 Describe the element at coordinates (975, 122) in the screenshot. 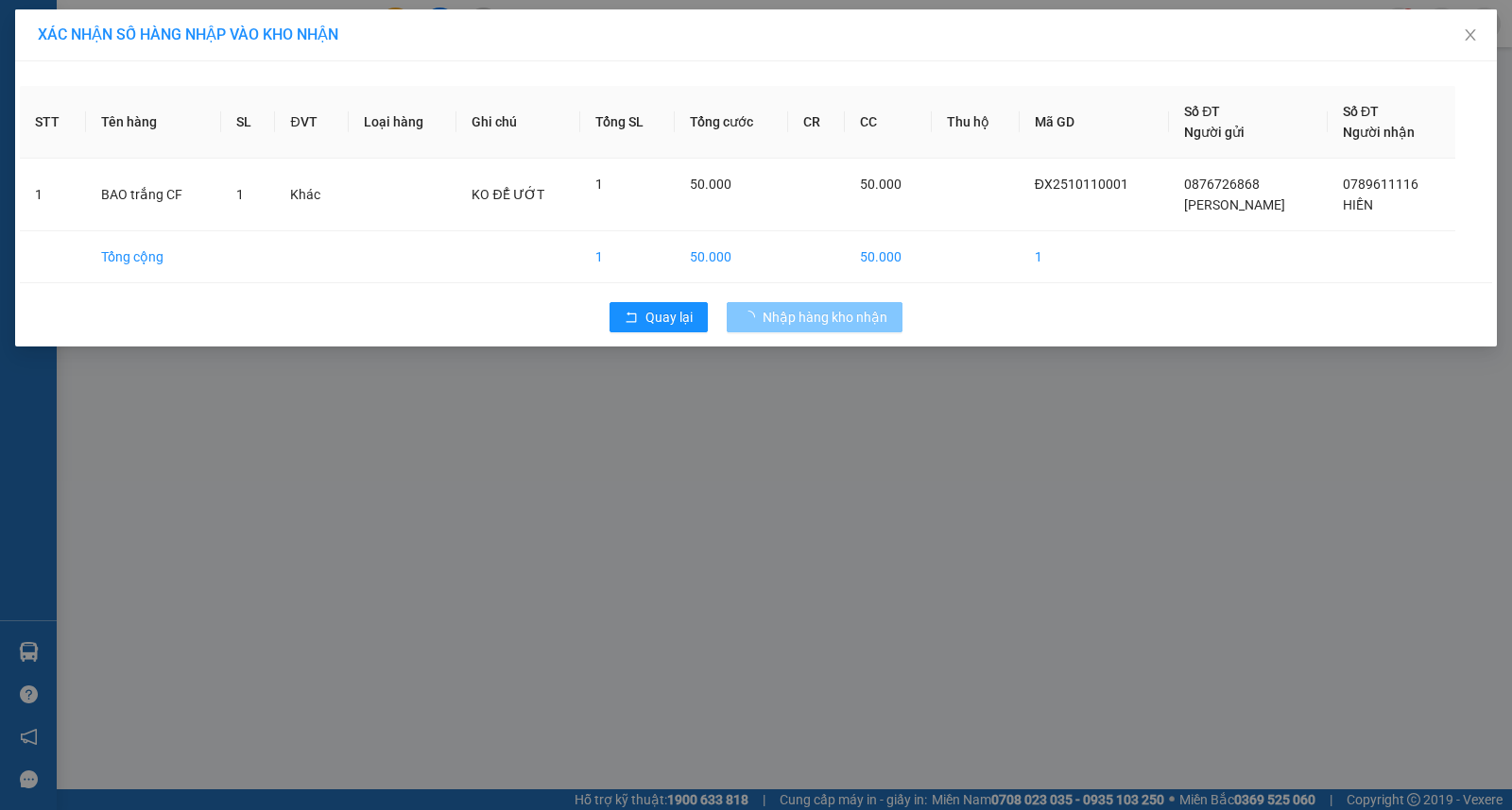

I see `th: Thu hộ` at that location.